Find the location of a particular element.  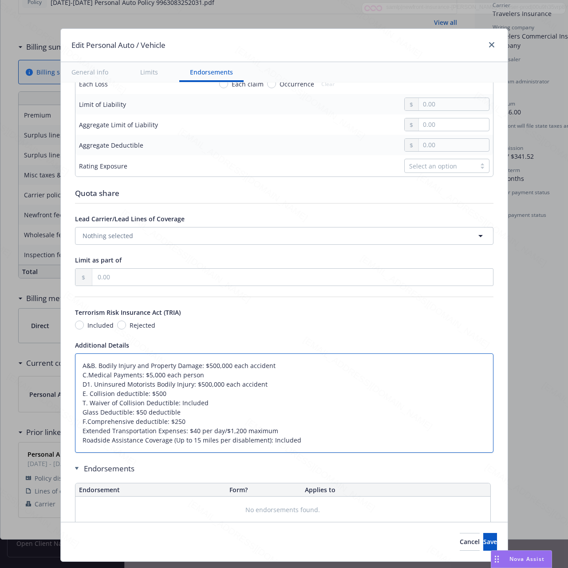

button: Nova Assist is located at coordinates (521, 559).